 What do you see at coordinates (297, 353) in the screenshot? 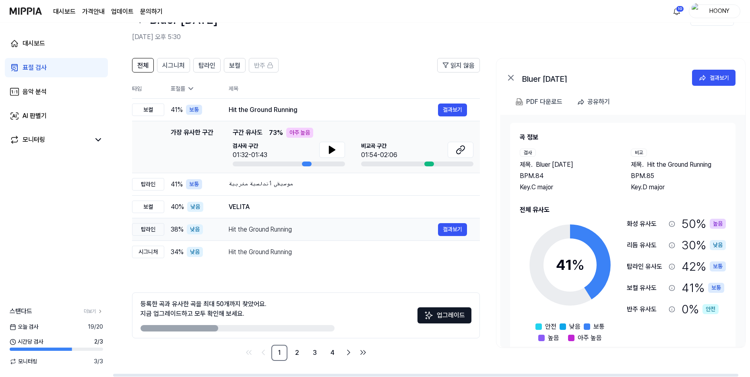
I see `a: 2` at bounding box center [297, 353].